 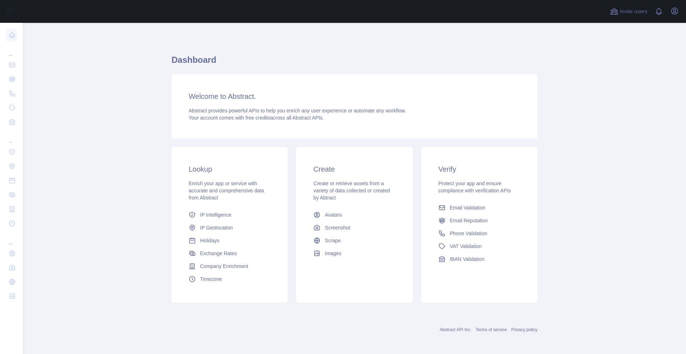 What do you see at coordinates (229, 254) in the screenshot?
I see `a: Exchange Rates` at bounding box center [229, 254].